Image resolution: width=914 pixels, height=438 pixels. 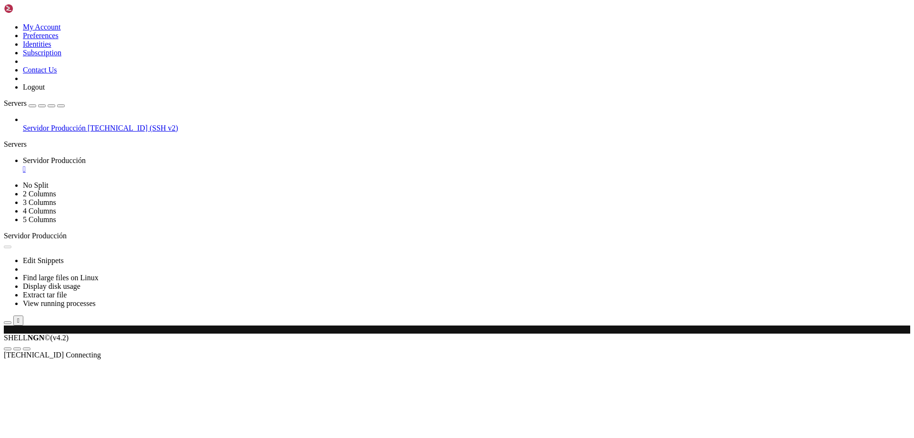 I want to click on a: 5 Columns, so click(x=40, y=219).